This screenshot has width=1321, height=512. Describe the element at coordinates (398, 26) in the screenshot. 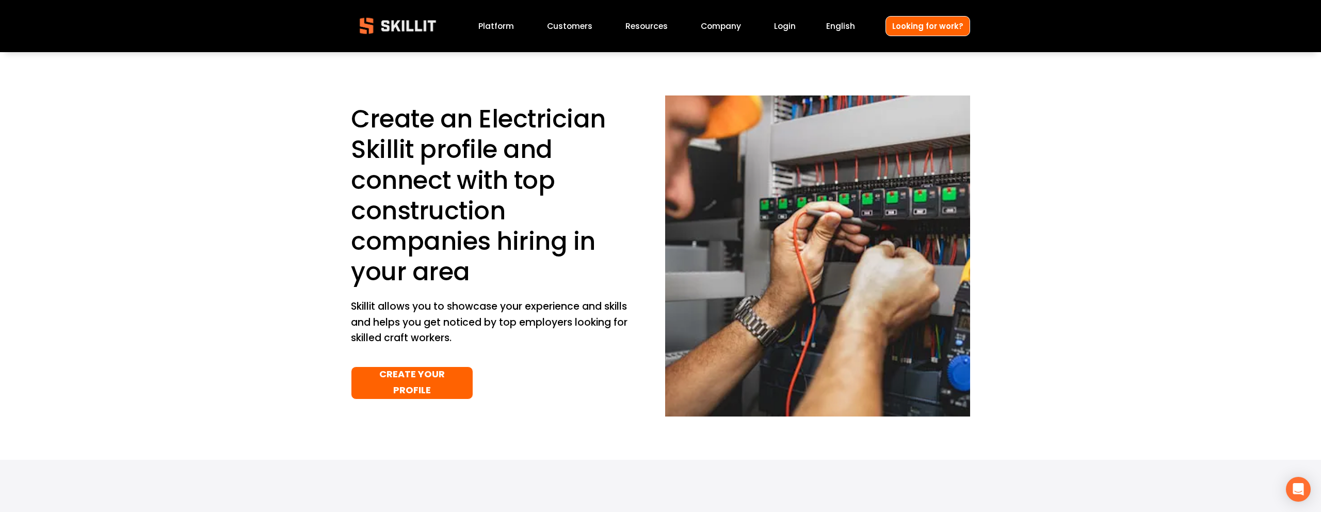

I see `a: Skillit` at that location.